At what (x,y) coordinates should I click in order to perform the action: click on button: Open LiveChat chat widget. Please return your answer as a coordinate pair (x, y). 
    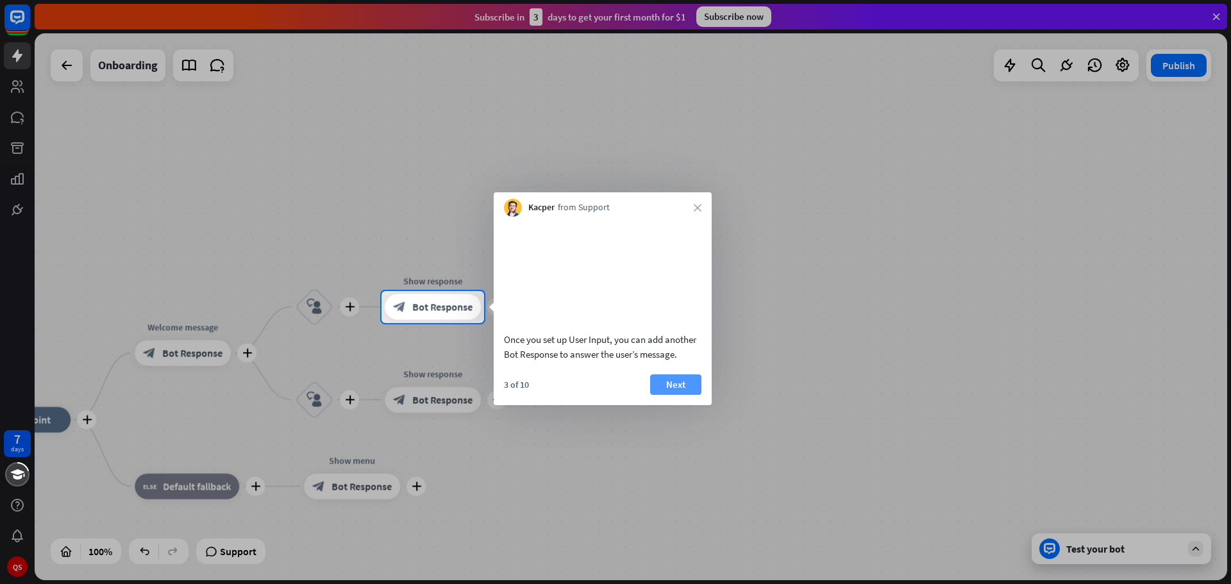
    Looking at the image, I should click on (29, 24).